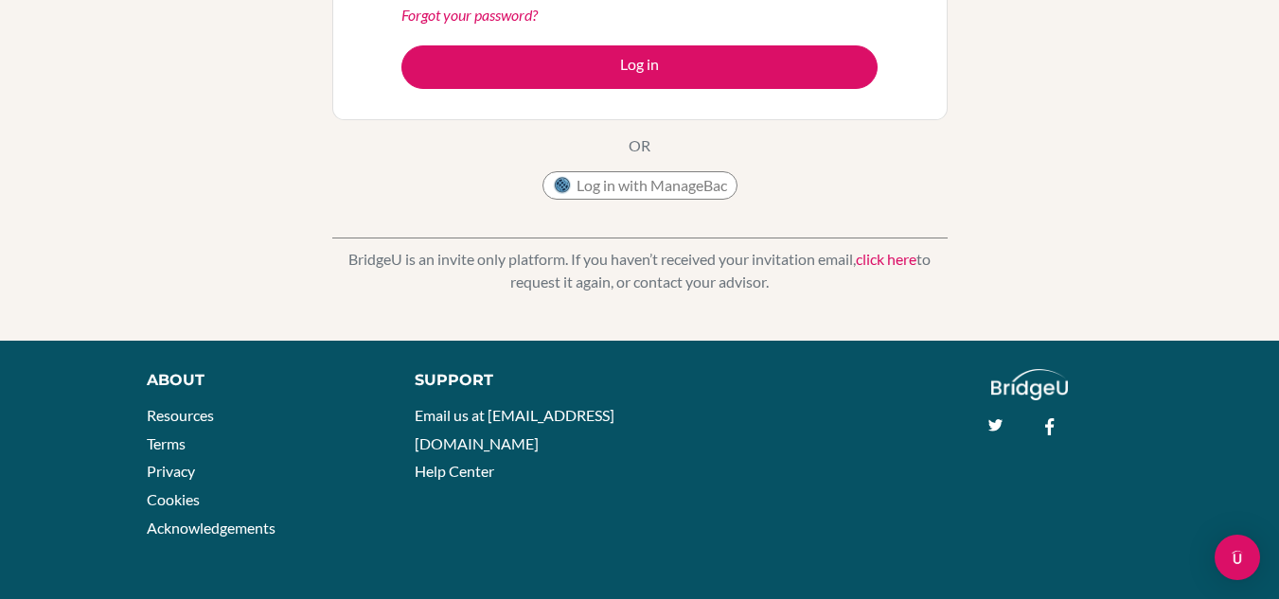  Describe the element at coordinates (1029, 384) in the screenshot. I see `img: logo_white@2x-f4f0deed5e89b7ecb1c2cc34c3e3d731f90f0f143d5ea2071677605dd97b5244.png` at that location.